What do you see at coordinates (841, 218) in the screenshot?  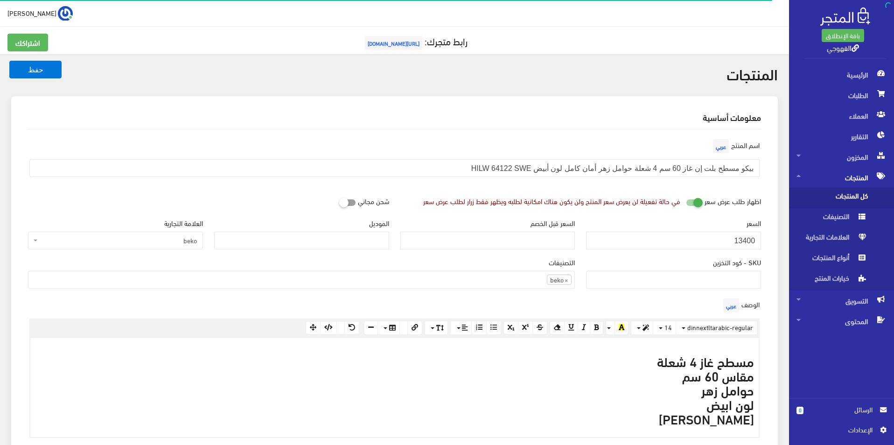 I see `a: التصنيفات` at bounding box center [841, 218].